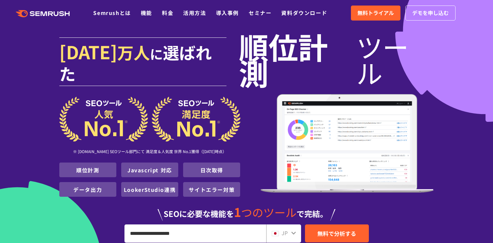  I want to click on span: 万人, so click(134, 52).